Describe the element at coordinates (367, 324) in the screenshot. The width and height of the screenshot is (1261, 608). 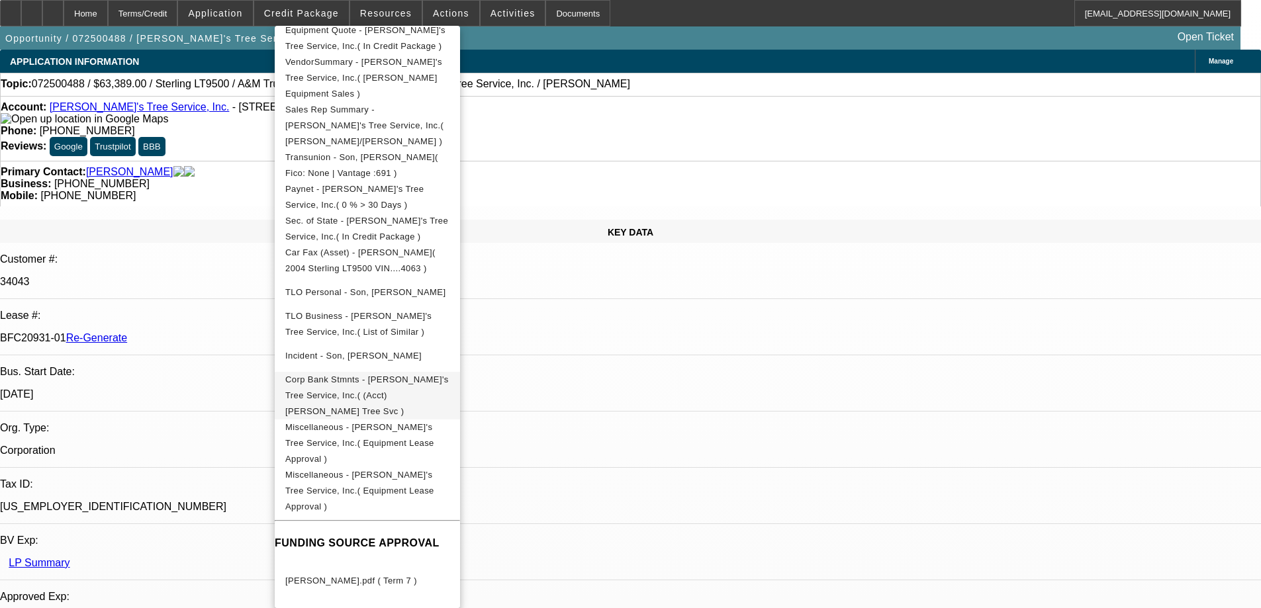
I see `button: TLO Business - Lil Robert's Tree Service, Inc.( List of Similar )` at that location.